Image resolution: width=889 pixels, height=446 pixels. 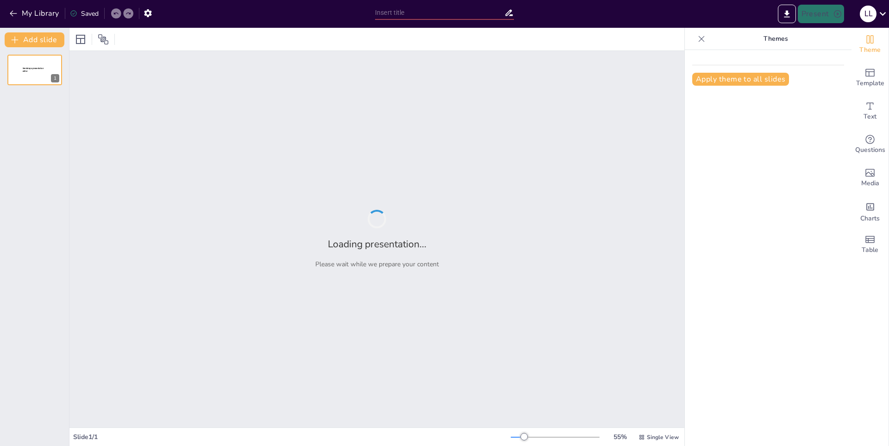 What do you see at coordinates (870, 244) in the screenshot?
I see `div: Add a table` at bounding box center [870, 244].